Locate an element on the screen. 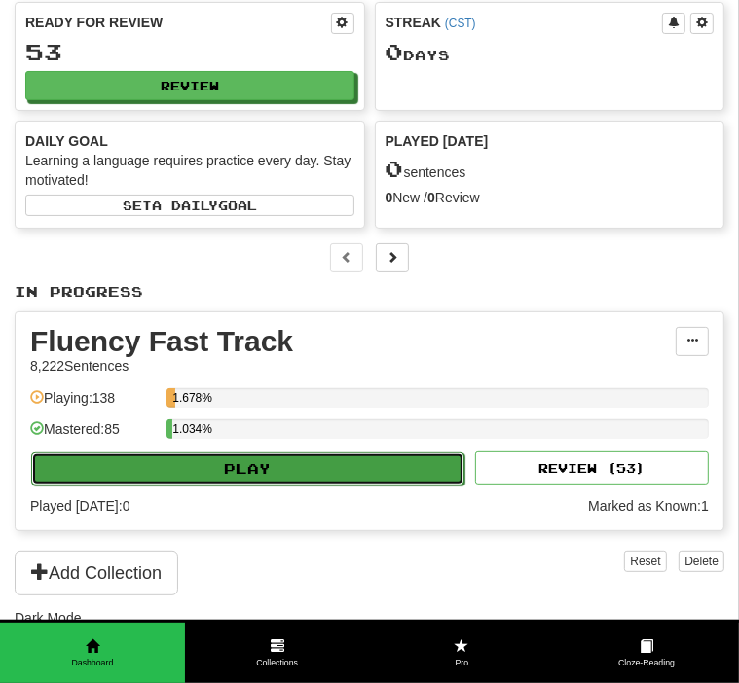  div: 1.678% is located at coordinates (173, 398).